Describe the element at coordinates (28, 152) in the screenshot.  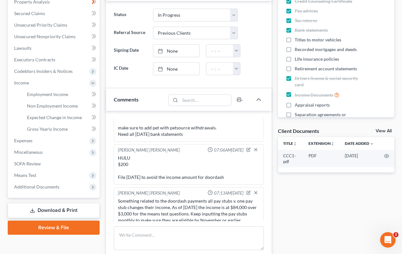
I see `span: Miscellaneous` at that location.